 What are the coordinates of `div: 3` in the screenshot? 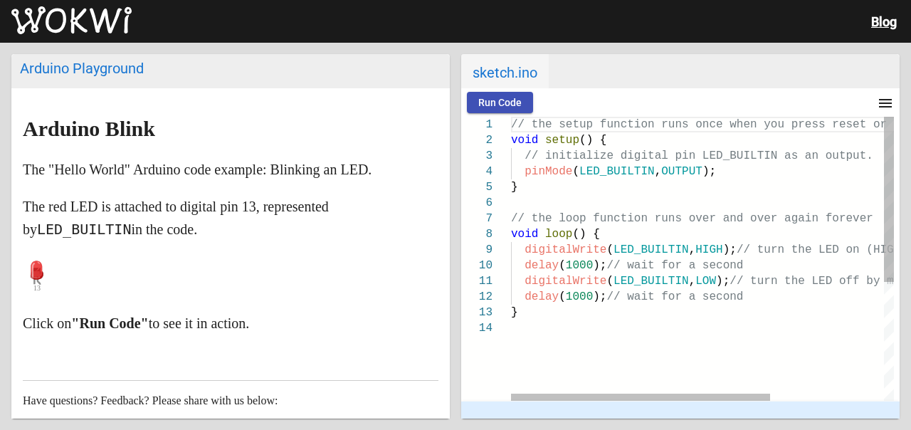 It's located at (477, 156).